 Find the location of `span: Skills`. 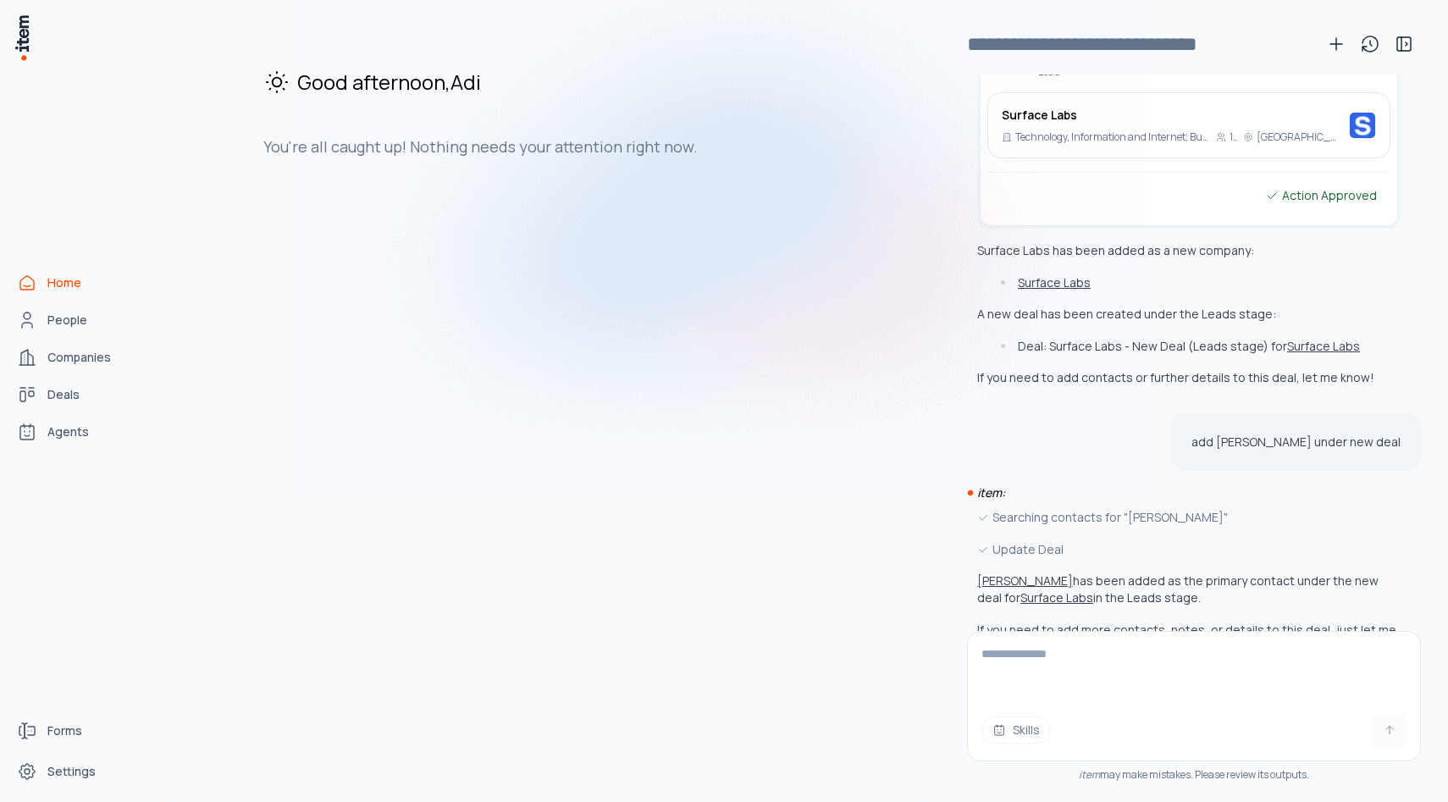

span: Skills is located at coordinates (1026, 730).